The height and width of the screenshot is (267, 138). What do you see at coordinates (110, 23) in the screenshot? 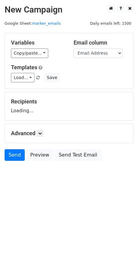
I see `a: Daily emails left: 1500` at bounding box center [110, 23].